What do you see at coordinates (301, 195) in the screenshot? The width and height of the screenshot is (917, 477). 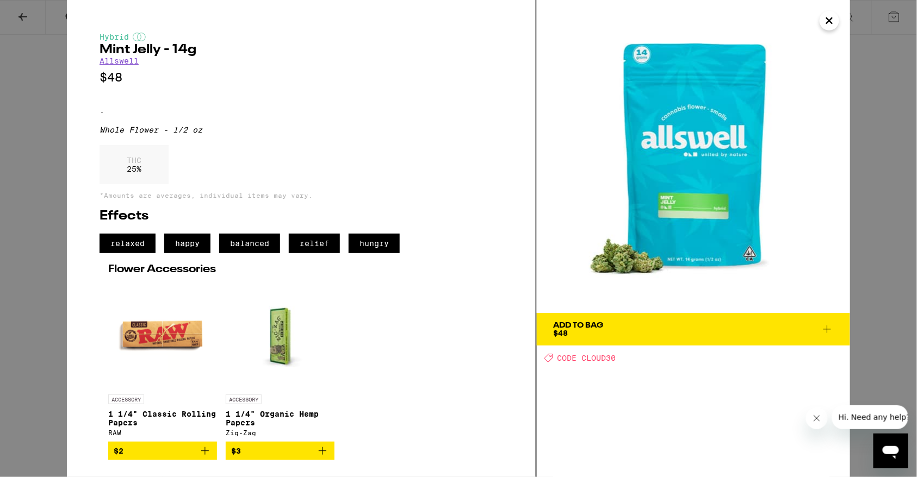 I see `p: *Amounts are averages, individual items may vary.` at bounding box center [301, 195].